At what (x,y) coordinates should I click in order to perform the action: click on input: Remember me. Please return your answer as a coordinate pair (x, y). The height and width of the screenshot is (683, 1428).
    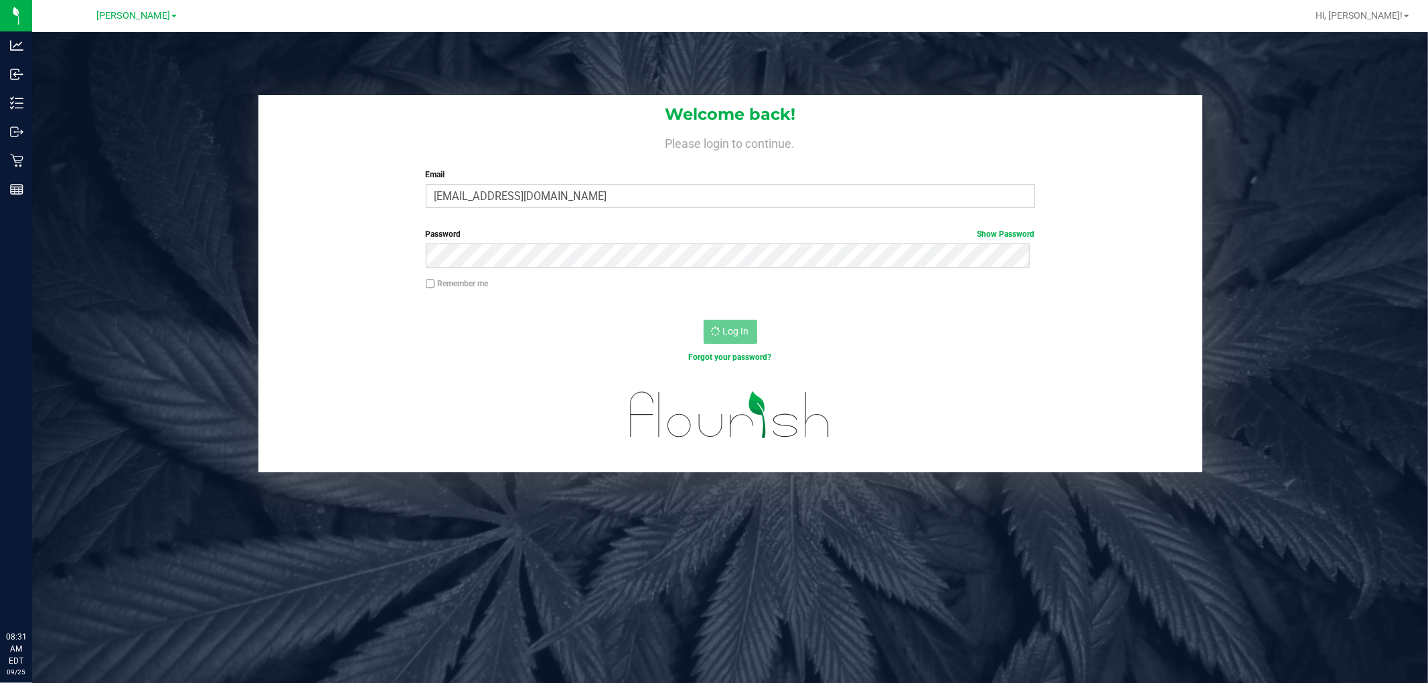
    Looking at the image, I should click on (430, 284).